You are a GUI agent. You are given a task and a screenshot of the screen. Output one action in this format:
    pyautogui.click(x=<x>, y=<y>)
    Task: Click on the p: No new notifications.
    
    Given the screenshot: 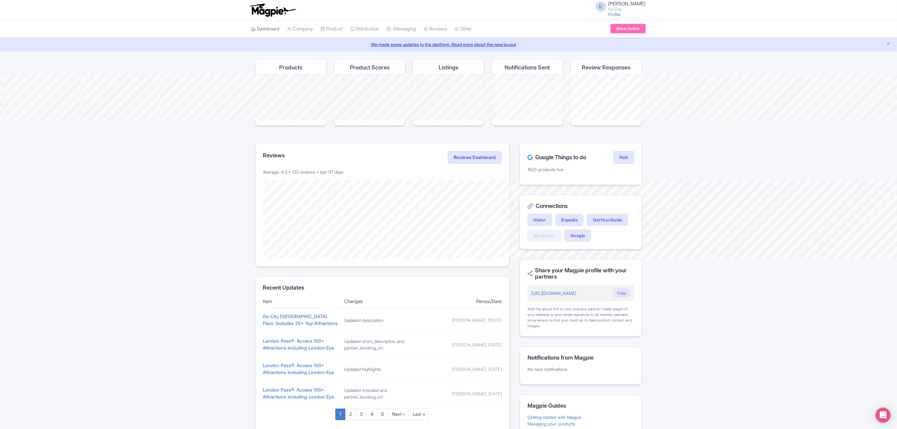 What is the action you would take?
    pyautogui.click(x=580, y=369)
    